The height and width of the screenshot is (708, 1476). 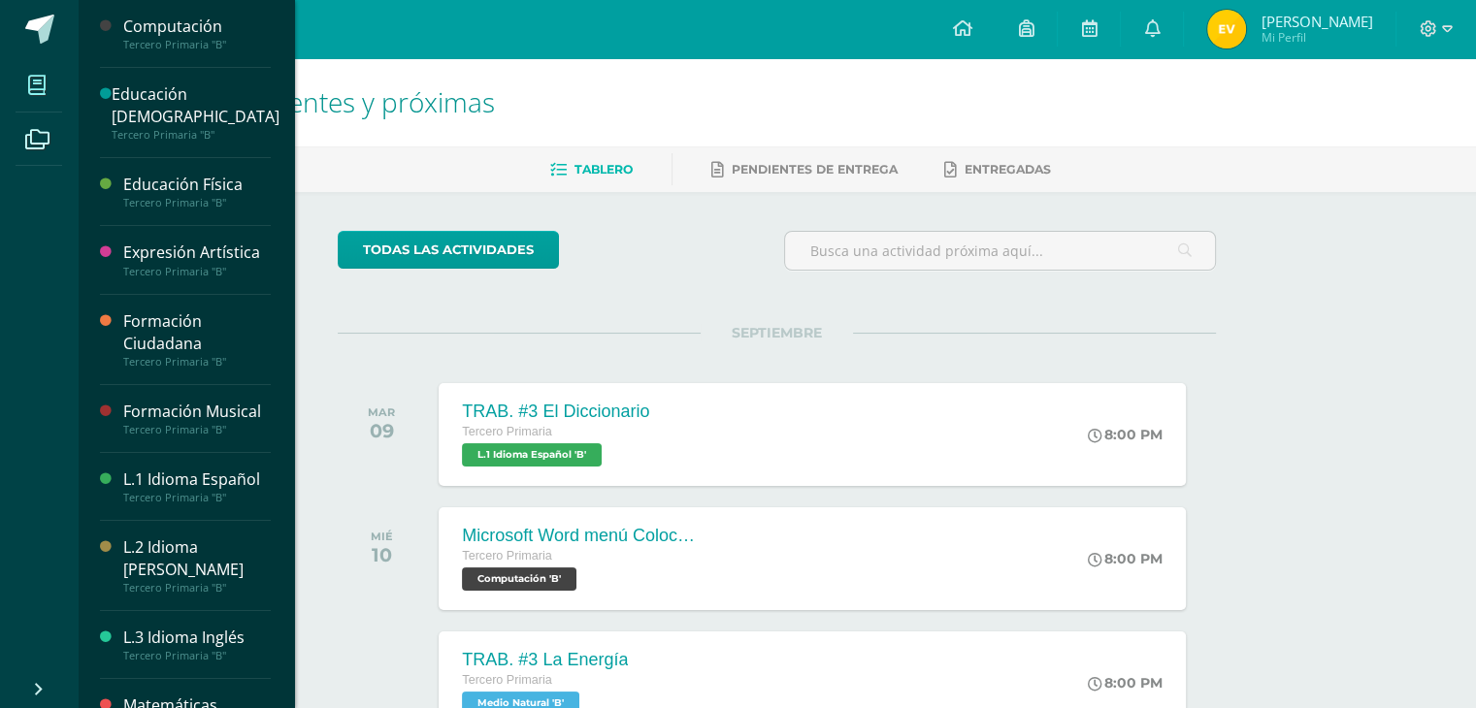 What do you see at coordinates (1316, 37) in the screenshot?
I see `span: Mi Perfil` at bounding box center [1316, 37].